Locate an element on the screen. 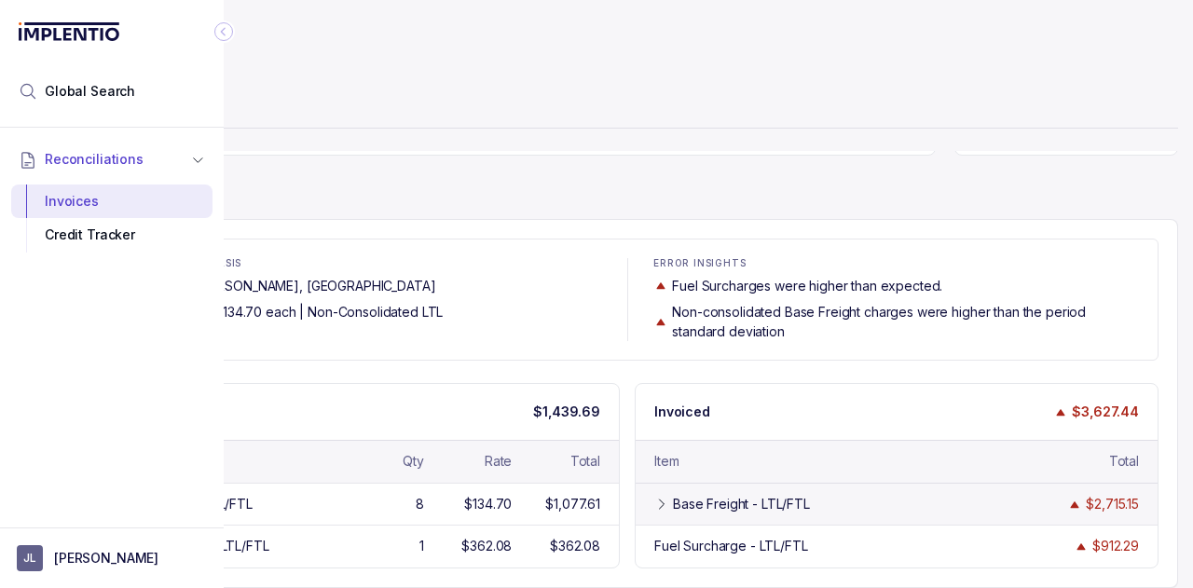 The width and height of the screenshot is (1193, 588). div: 8 is located at coordinates (419, 504).